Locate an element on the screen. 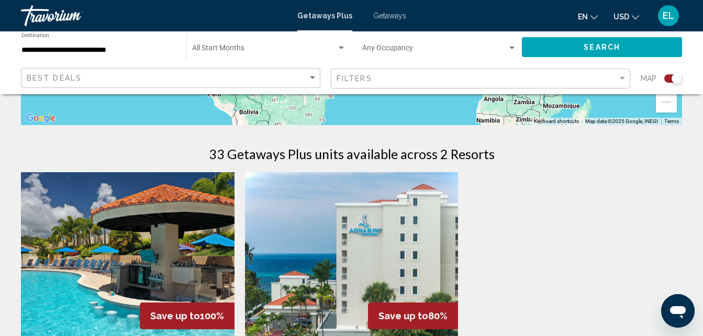 This screenshot has height=336, width=703. a: Getaways Plus is located at coordinates (324, 16).